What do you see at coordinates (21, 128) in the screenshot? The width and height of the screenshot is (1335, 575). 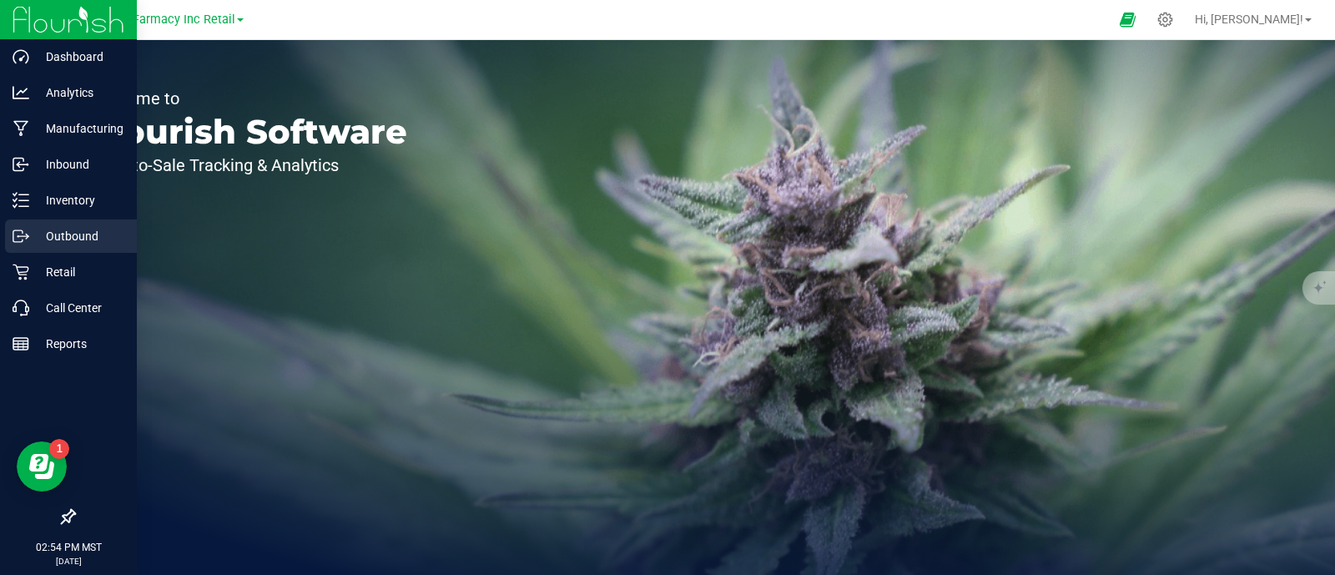 I see `inline-svg: Manufacturing` at bounding box center [21, 128].